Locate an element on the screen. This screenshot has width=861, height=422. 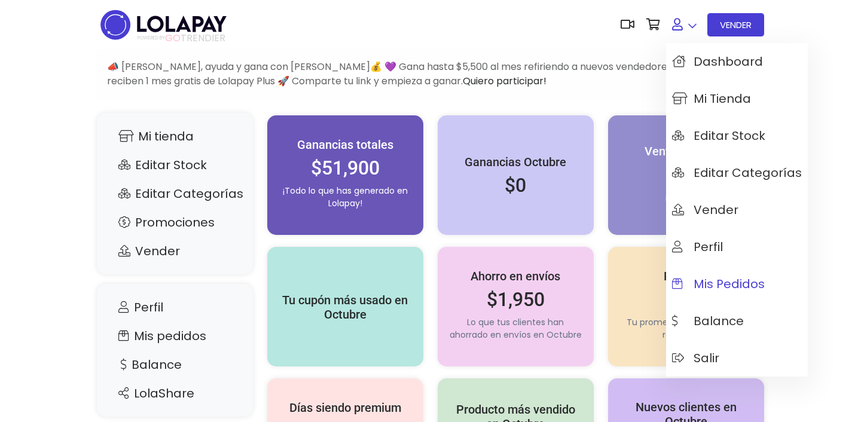
span: GO is located at coordinates (173, 38).